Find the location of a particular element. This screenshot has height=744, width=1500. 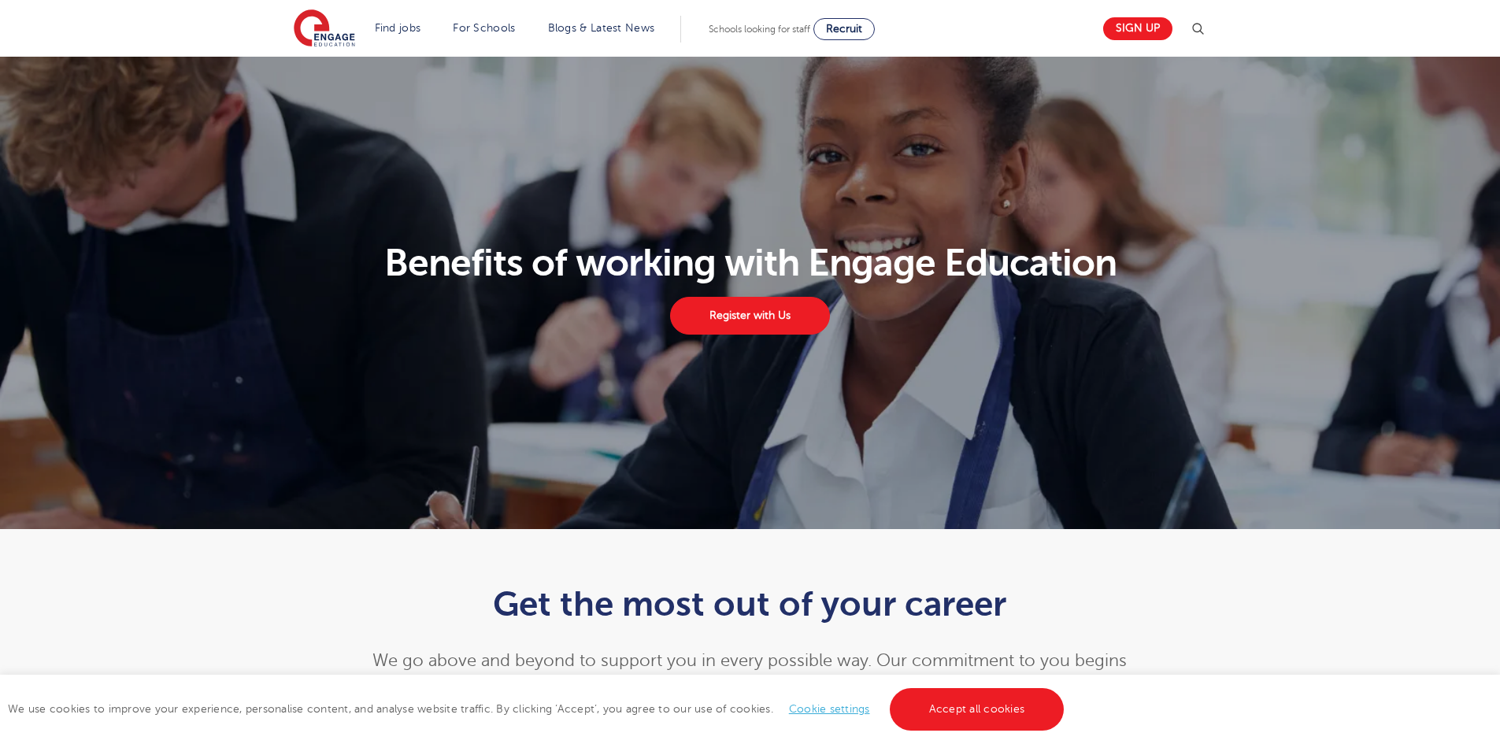

a: Find jobs is located at coordinates (398, 28).